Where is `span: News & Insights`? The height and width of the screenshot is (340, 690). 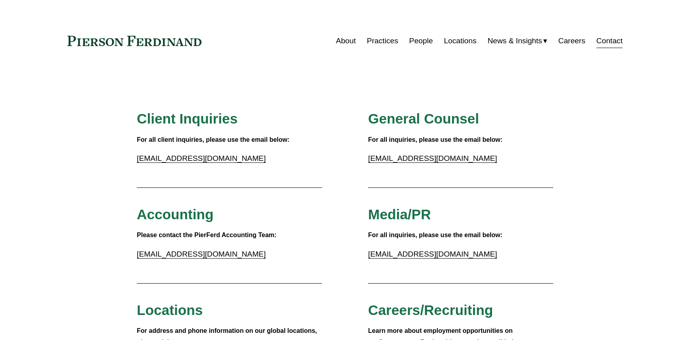 span: News & Insights is located at coordinates (515, 41).